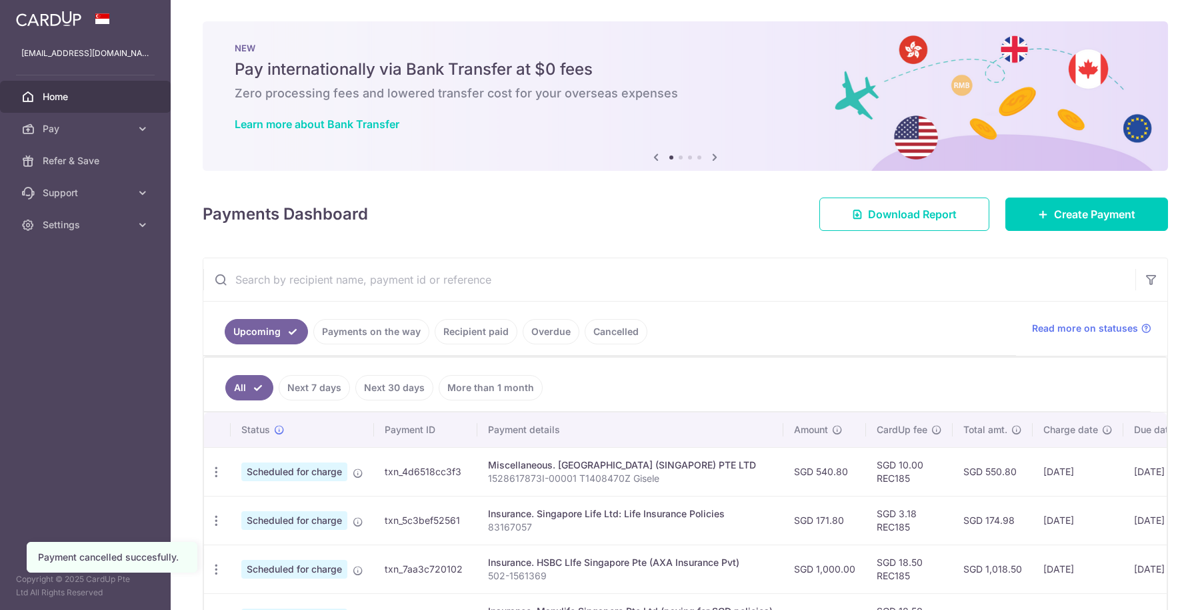  I want to click on a: Payments on the way, so click(371, 331).